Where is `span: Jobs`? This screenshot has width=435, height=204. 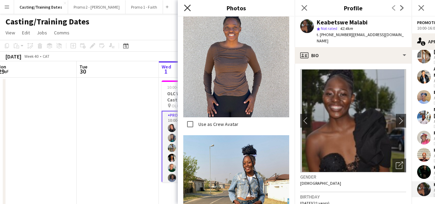
span: Jobs is located at coordinates (42, 33).